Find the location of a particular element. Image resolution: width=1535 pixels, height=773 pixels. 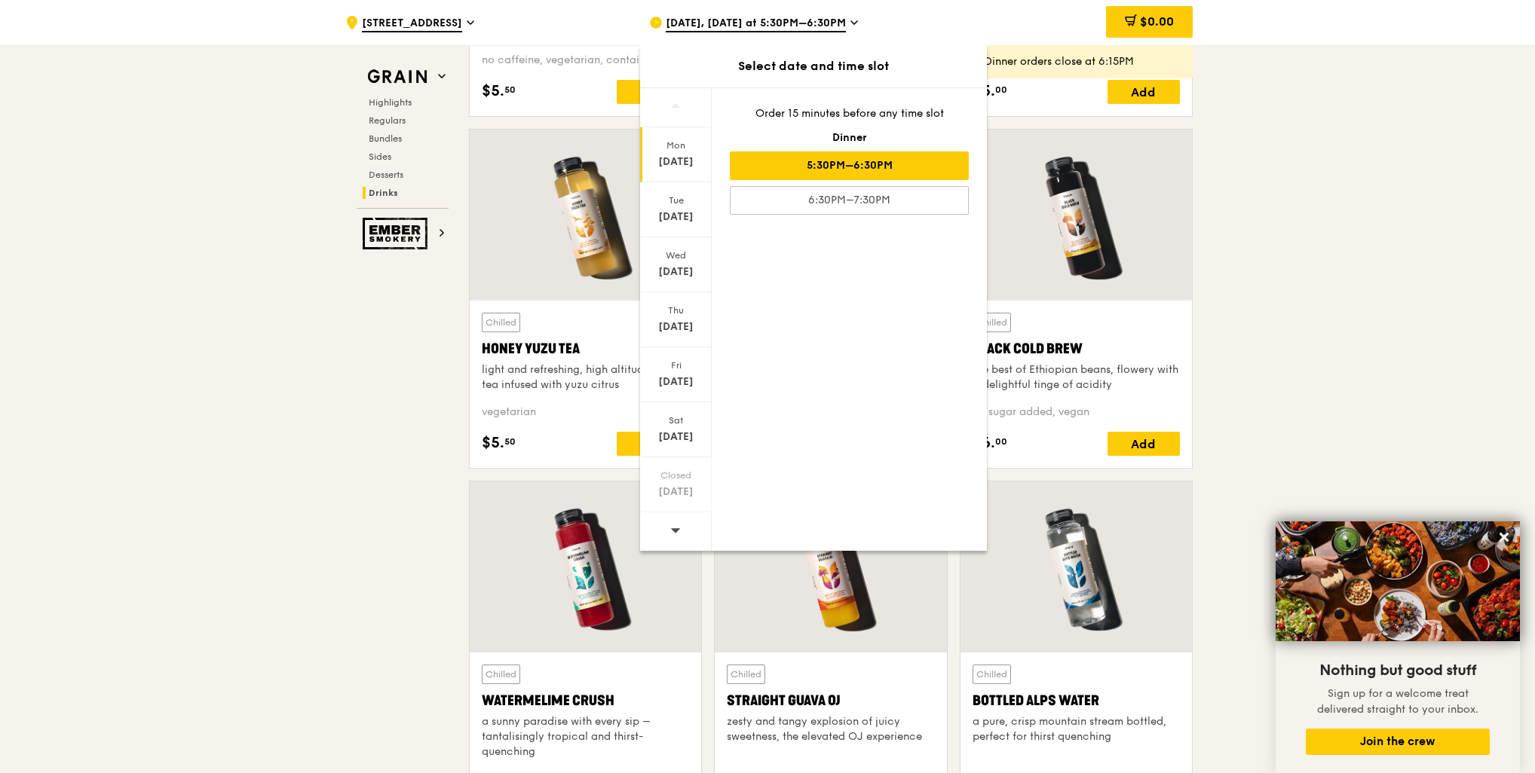

div: Tue is located at coordinates (675, 200).